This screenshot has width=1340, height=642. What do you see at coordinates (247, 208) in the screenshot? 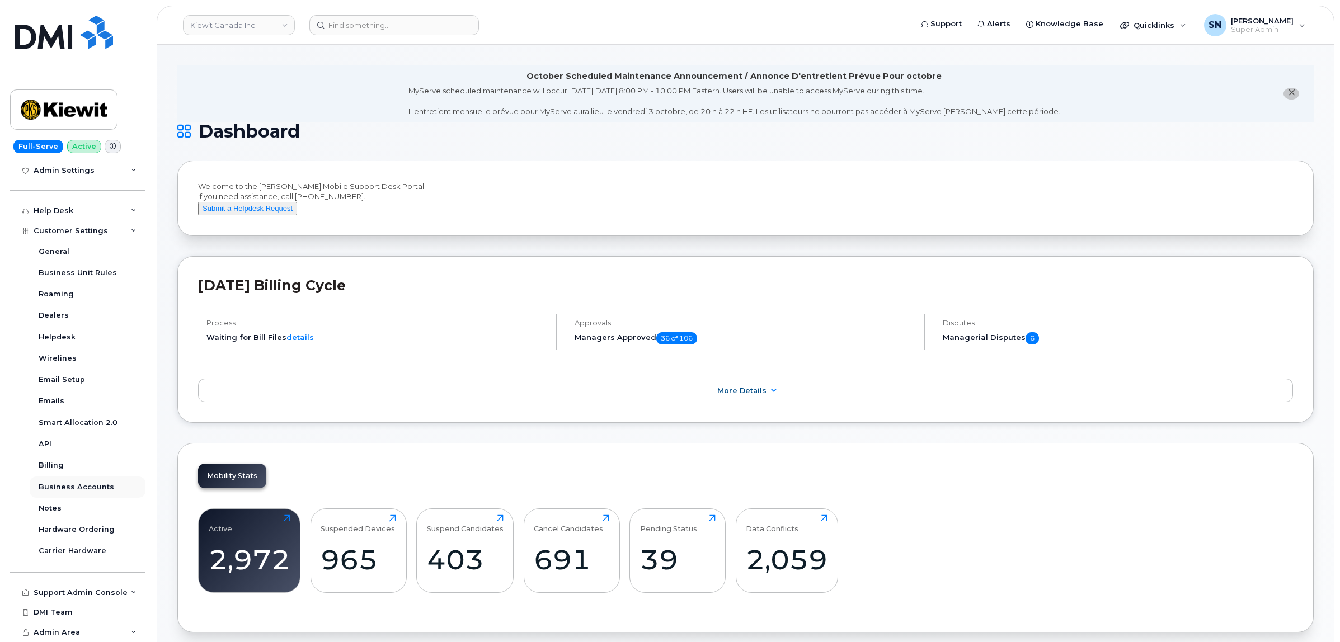
I see `a: Submit a Helpdesk Request` at bounding box center [247, 208].